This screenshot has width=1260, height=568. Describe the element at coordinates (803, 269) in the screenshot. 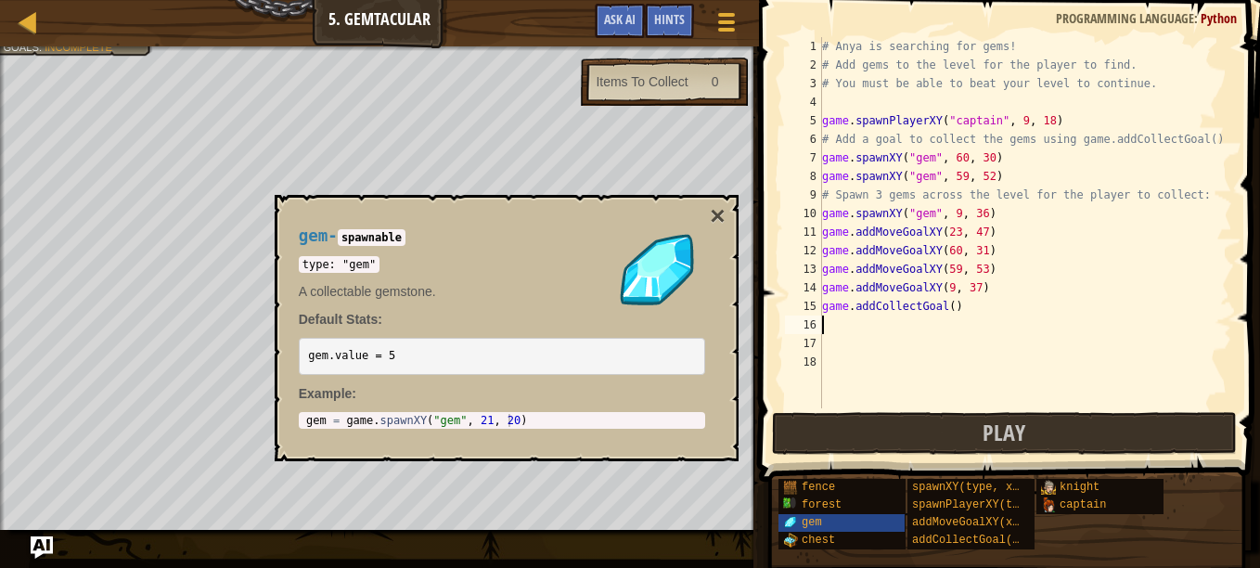

I see `div: 13` at that location.